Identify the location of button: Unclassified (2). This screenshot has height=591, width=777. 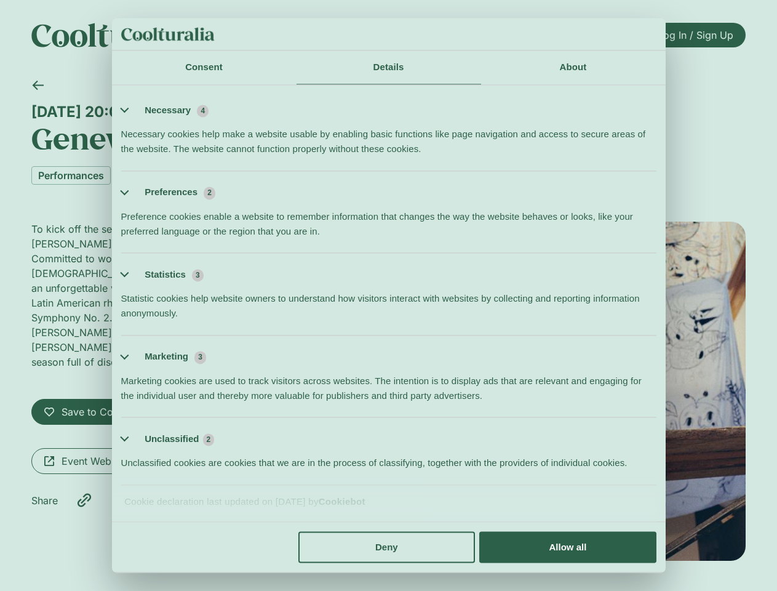
(172, 439).